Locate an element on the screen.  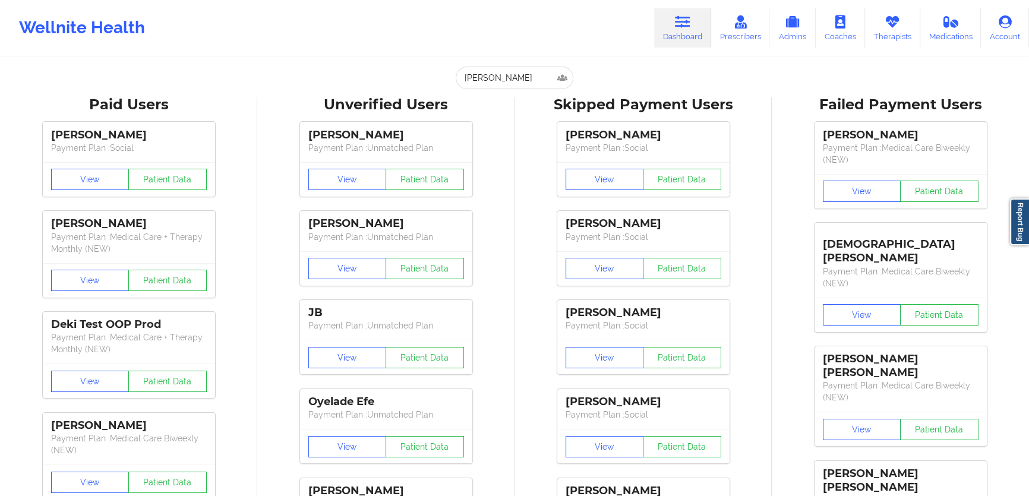
div: Deki Test OOP Prod is located at coordinates (129, 324).